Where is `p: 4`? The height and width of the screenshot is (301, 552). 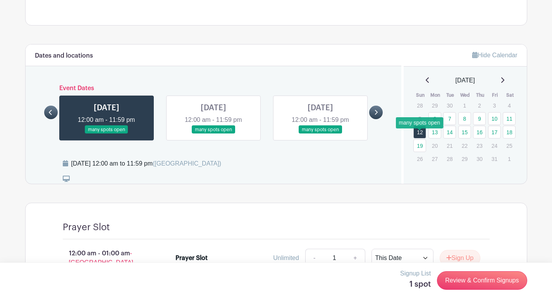 p: 4 is located at coordinates (509, 105).